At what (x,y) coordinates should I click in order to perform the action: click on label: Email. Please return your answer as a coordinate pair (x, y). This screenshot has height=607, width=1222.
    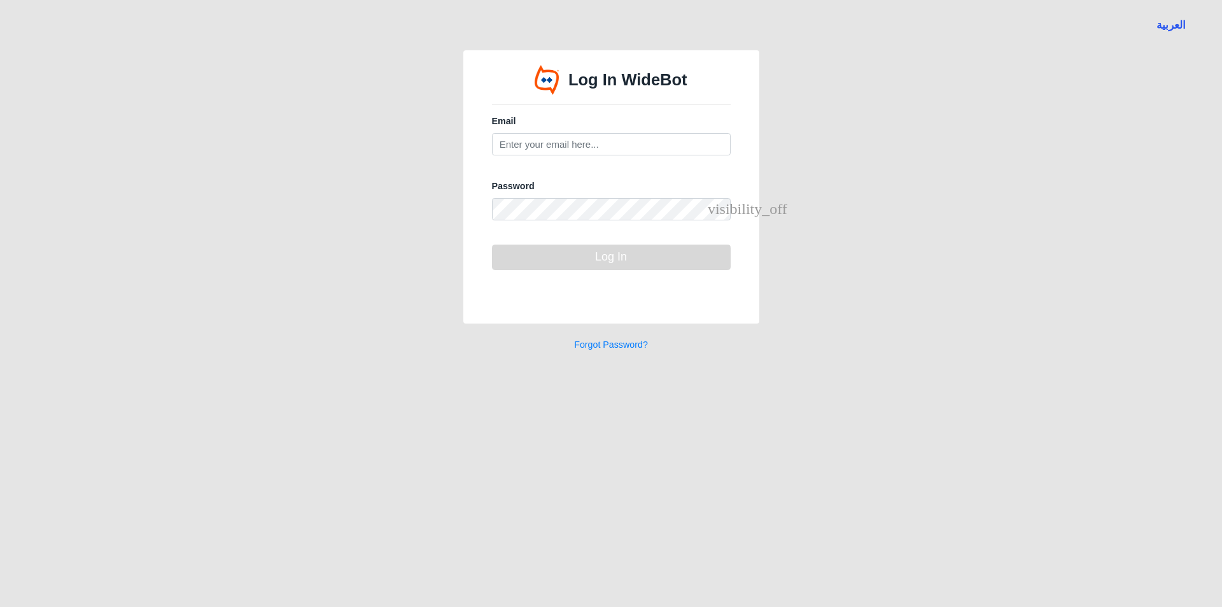
    Looking at the image, I should click on (611, 121).